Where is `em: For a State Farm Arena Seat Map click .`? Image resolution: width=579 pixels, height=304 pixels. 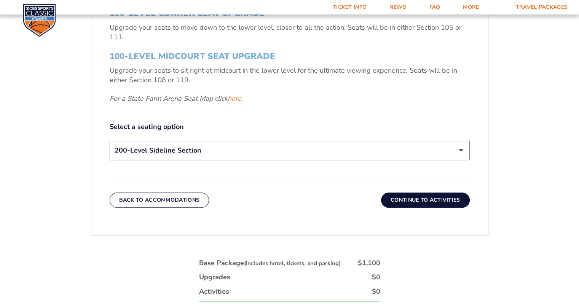 em: For a State Farm Arena Seat Map click . is located at coordinates (176, 99).